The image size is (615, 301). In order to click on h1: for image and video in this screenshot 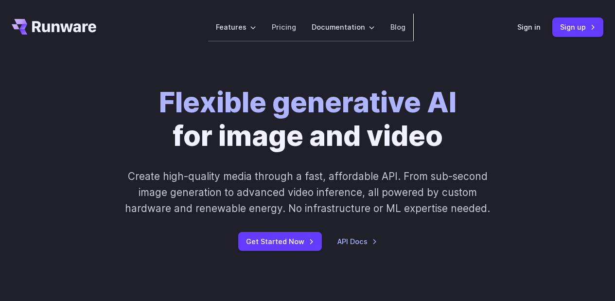, I will do `click(308, 119)`.